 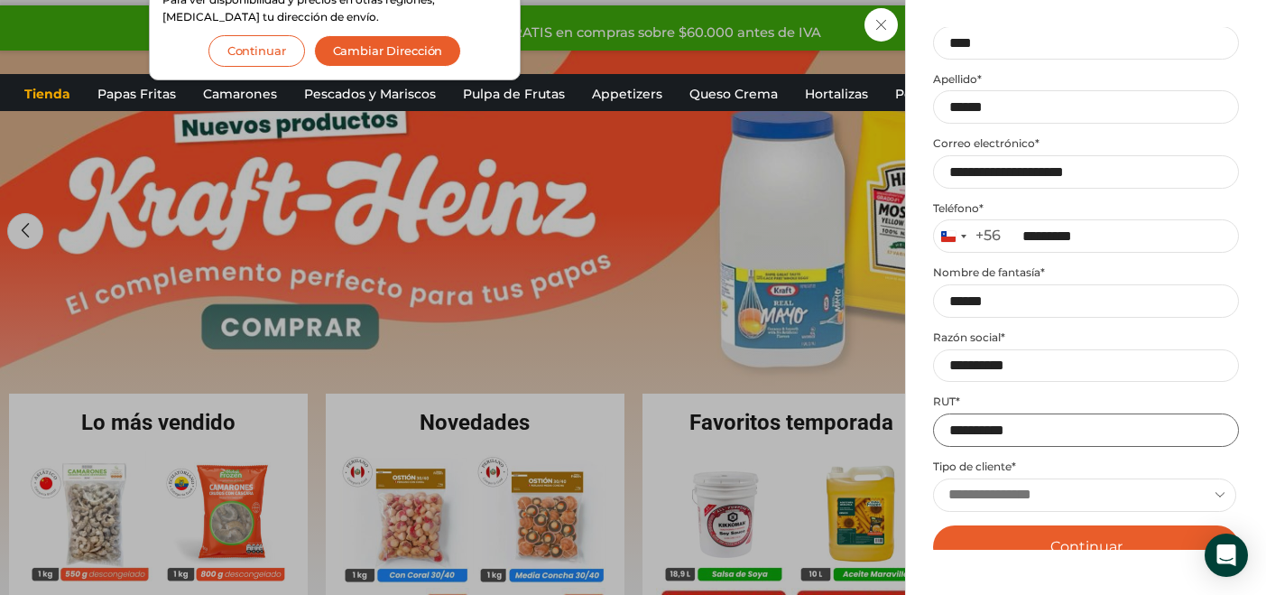 I want to click on a: Appetizers, so click(x=627, y=94).